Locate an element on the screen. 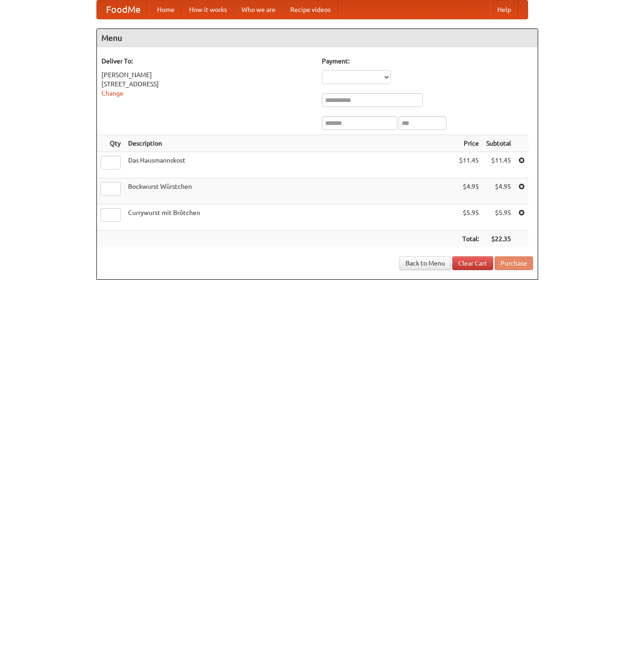  td: Das Hausmannskost is located at coordinates (290, 165).